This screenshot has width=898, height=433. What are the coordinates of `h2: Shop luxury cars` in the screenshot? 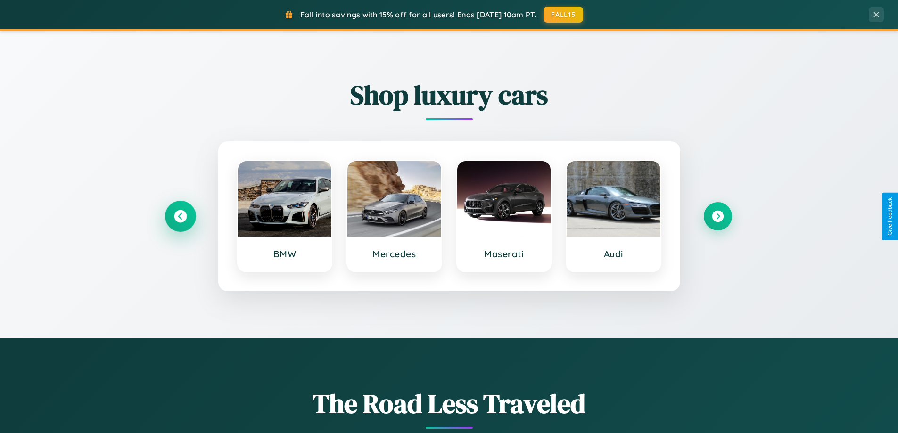 It's located at (449, 95).